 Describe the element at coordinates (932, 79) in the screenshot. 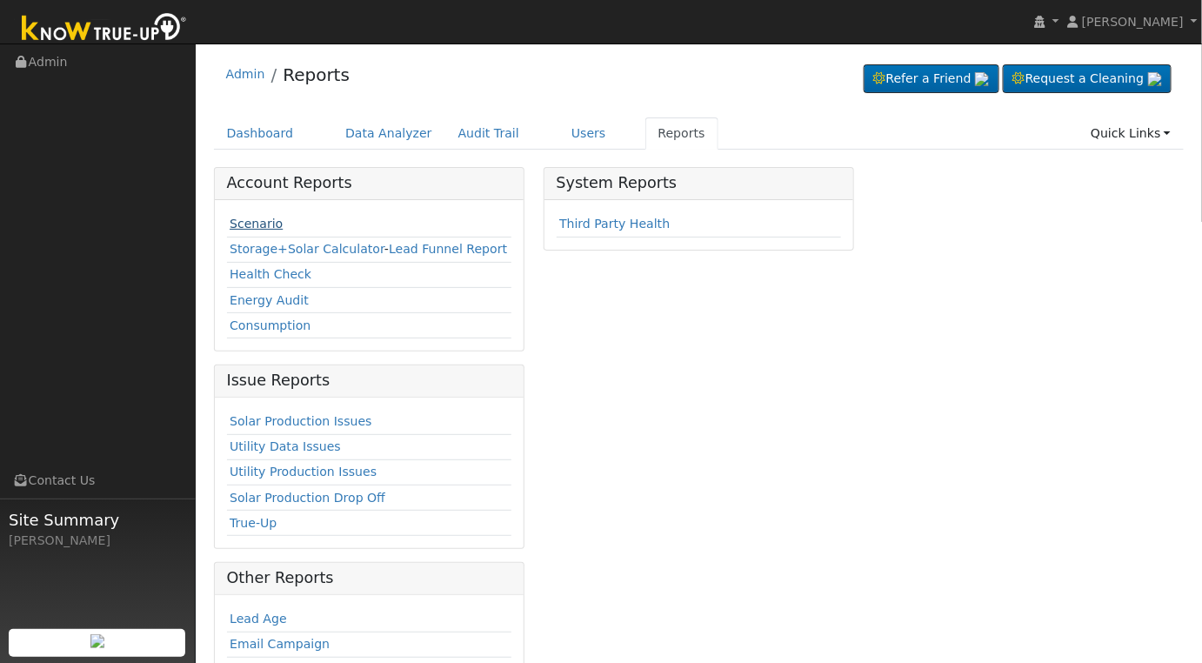

I see `a: Refer a Friend` at that location.